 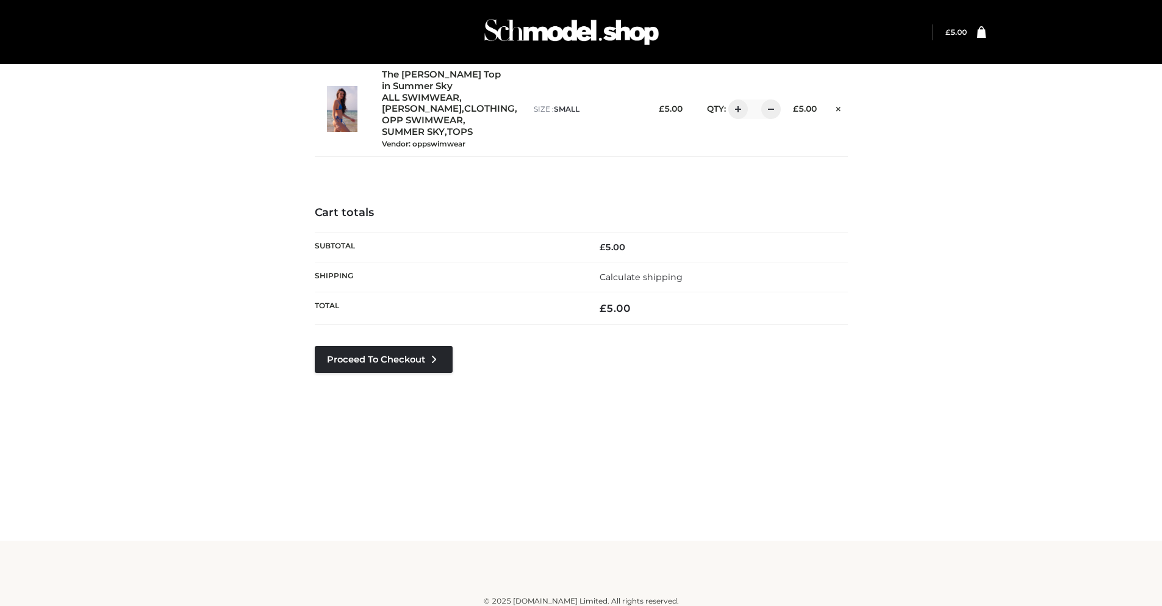 What do you see at coordinates (448, 246) in the screenshot?
I see `th: Subtotal` at bounding box center [448, 246].